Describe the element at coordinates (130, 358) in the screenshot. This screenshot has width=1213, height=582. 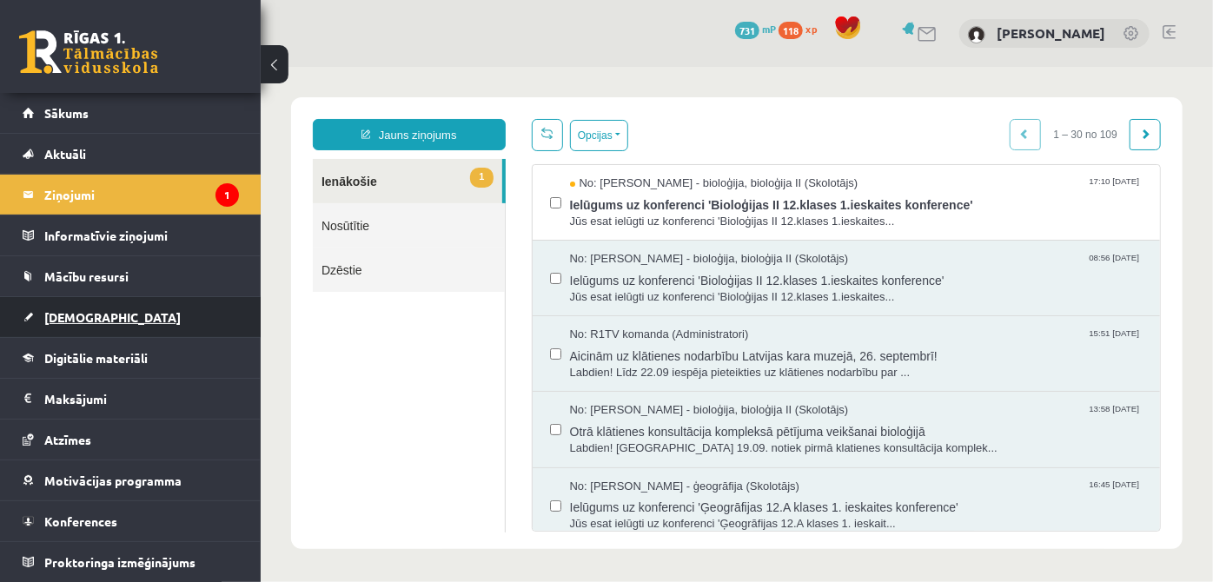
I see `a: Digitālie materiāli` at that location.